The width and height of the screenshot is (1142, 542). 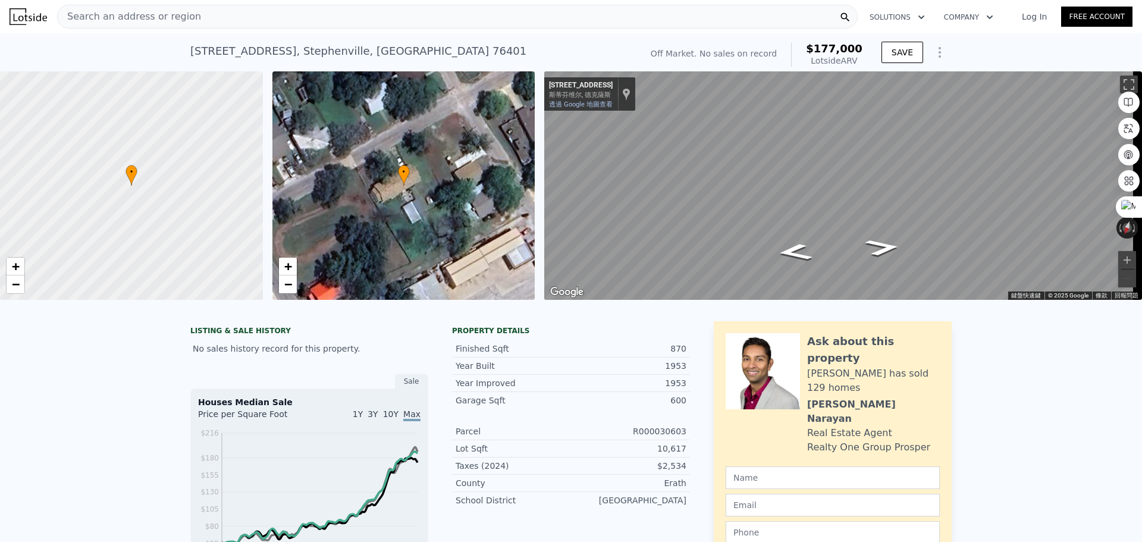 I want to click on div: 地圖, so click(x=843, y=186).